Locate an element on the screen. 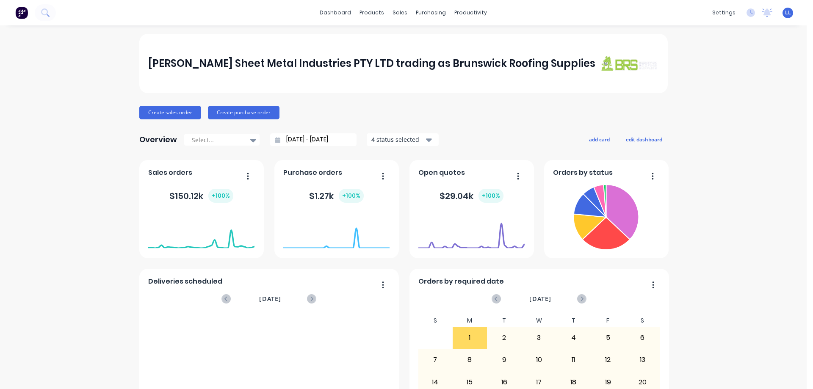 This screenshot has width=813, height=389. button: add card is located at coordinates (599, 139).